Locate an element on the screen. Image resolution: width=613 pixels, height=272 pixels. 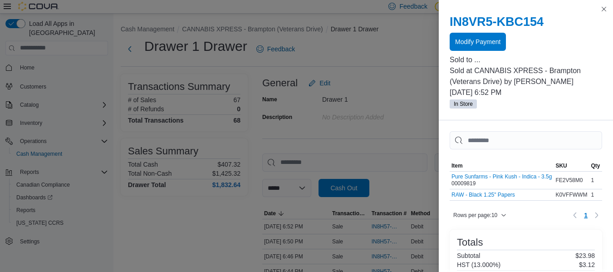
h6: Subtotal is located at coordinates (468, 255).